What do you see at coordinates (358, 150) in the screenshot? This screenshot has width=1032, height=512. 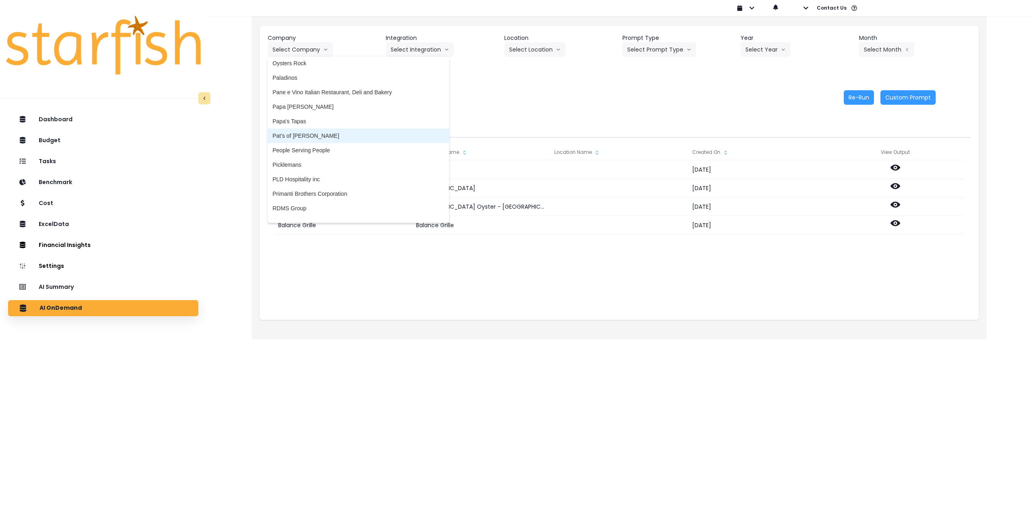 I see `span: People Serving People` at bounding box center [358, 150].